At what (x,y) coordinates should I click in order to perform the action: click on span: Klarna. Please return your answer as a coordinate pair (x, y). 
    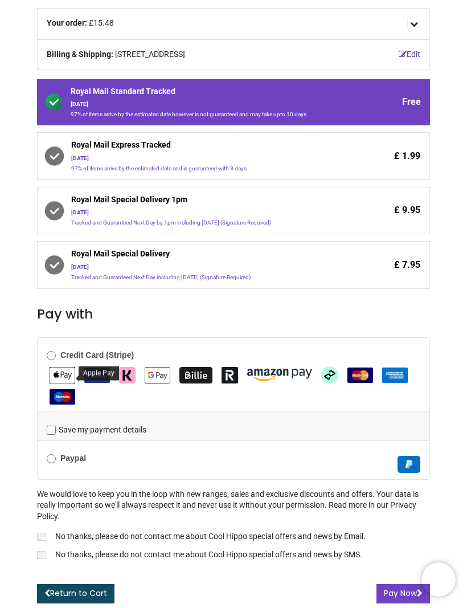
    Looking at the image, I should click on (127, 374).